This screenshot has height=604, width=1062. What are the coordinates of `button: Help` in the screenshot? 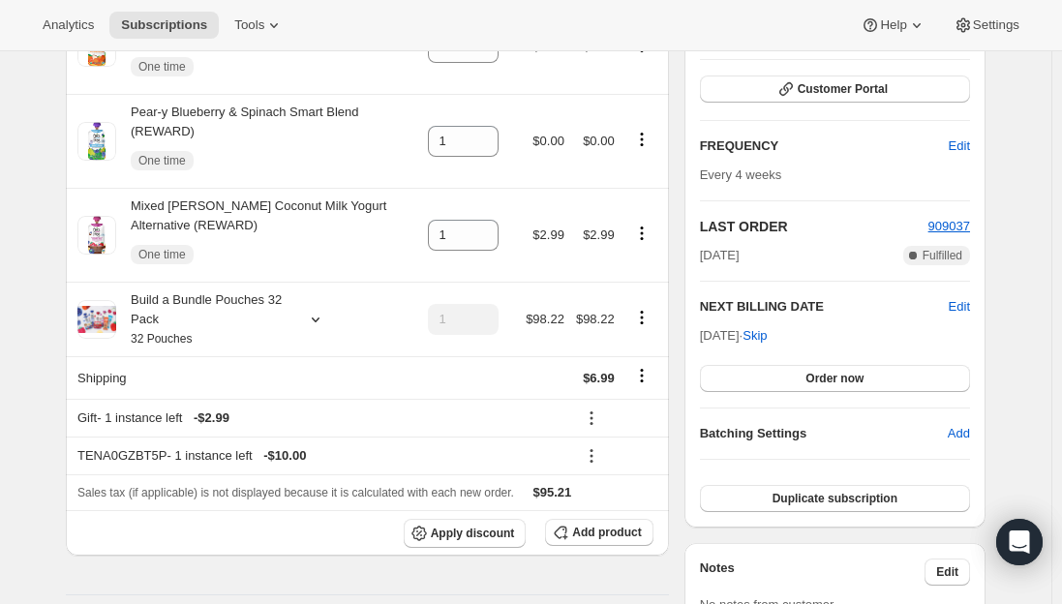 It's located at (893, 25).